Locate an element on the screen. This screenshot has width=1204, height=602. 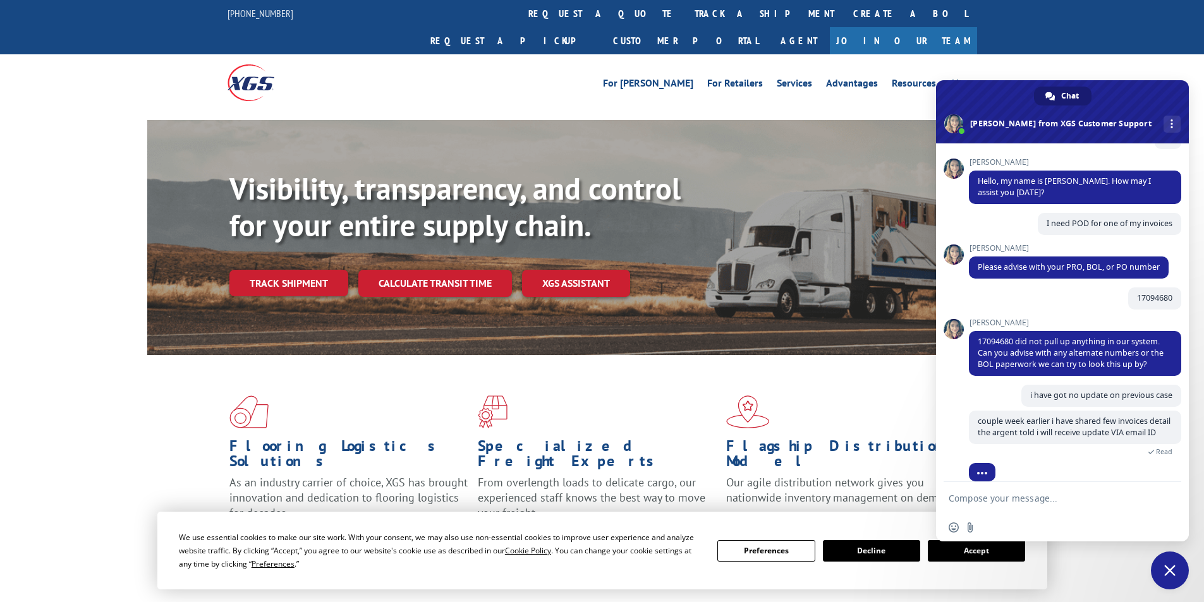
span: Please advise with your PRO, BOL, or PO number is located at coordinates (1068, 267).